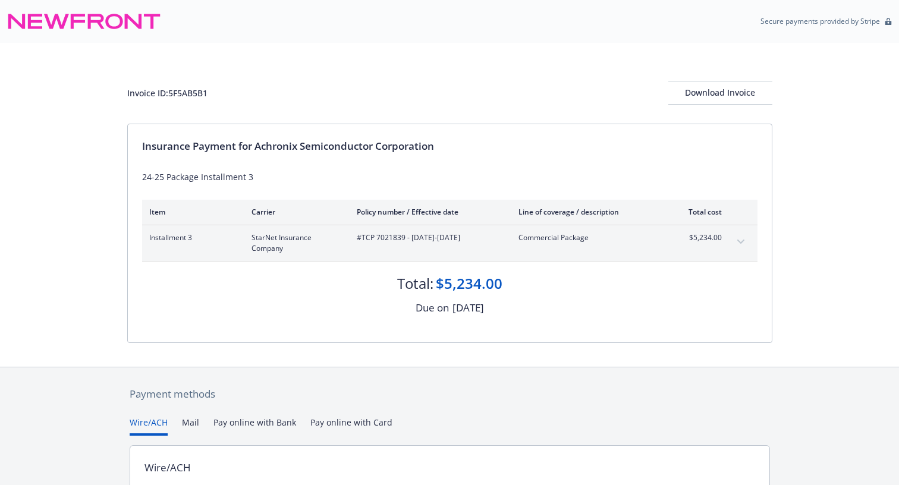  Describe the element at coordinates (351, 426) in the screenshot. I see `button: Pay online with Card` at that location.